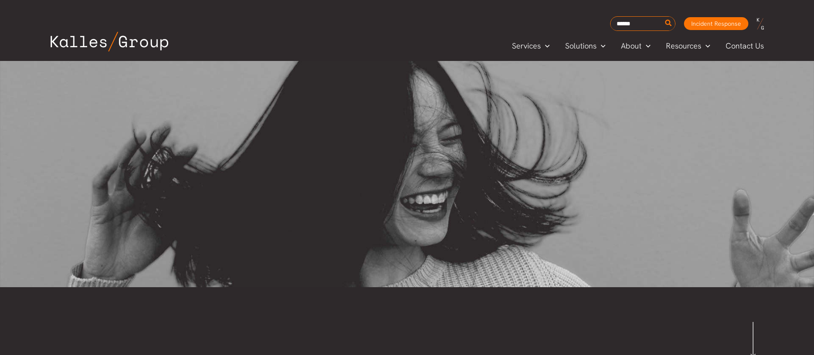 This screenshot has height=355, width=814. What do you see at coordinates (636, 46) in the screenshot?
I see `a: AboutMenu Toggle` at bounding box center [636, 46].